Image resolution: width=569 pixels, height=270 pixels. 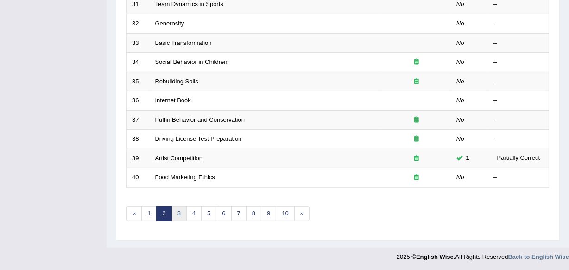 I want to click on a: 9, so click(x=268, y=213).